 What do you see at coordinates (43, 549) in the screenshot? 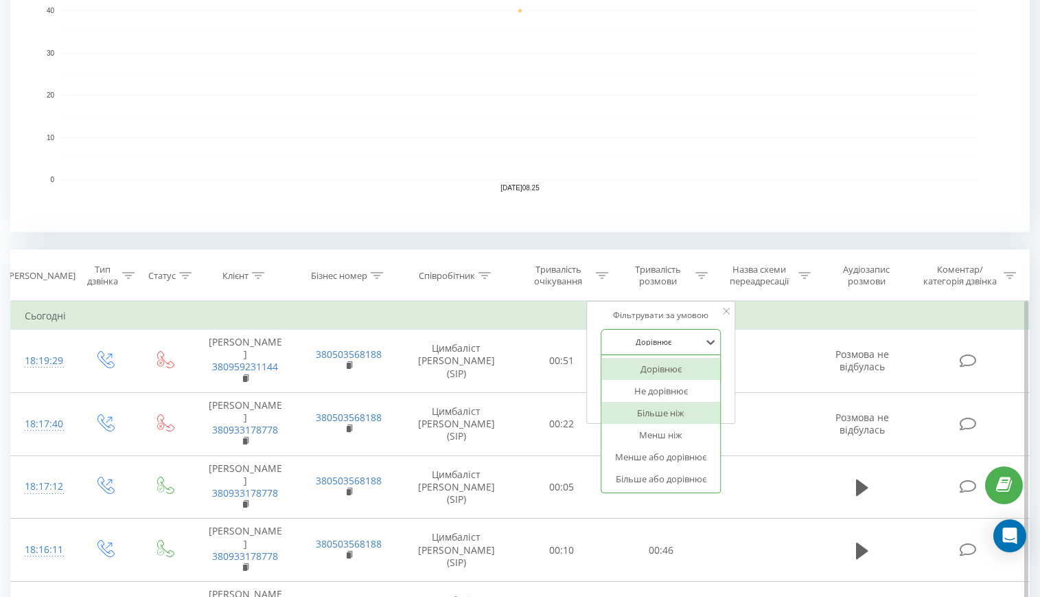
I see `div: 18:16:11` at bounding box center [43, 549].